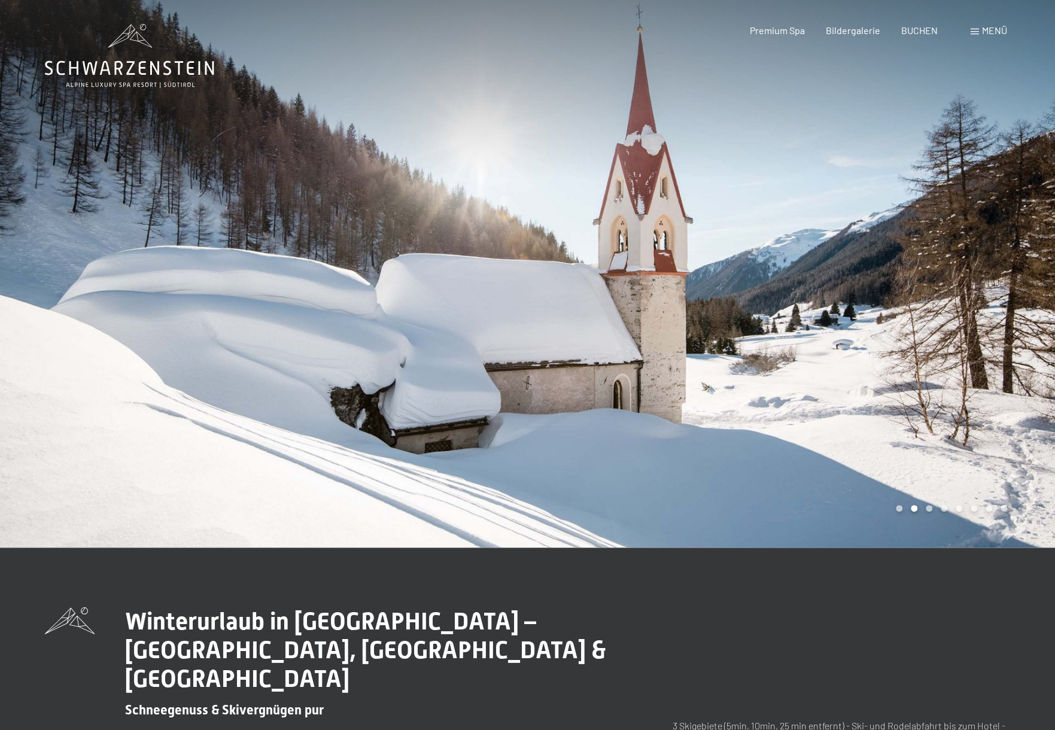 Image resolution: width=1055 pixels, height=730 pixels. Describe the element at coordinates (919, 30) in the screenshot. I see `span: BUCHEN` at that location.